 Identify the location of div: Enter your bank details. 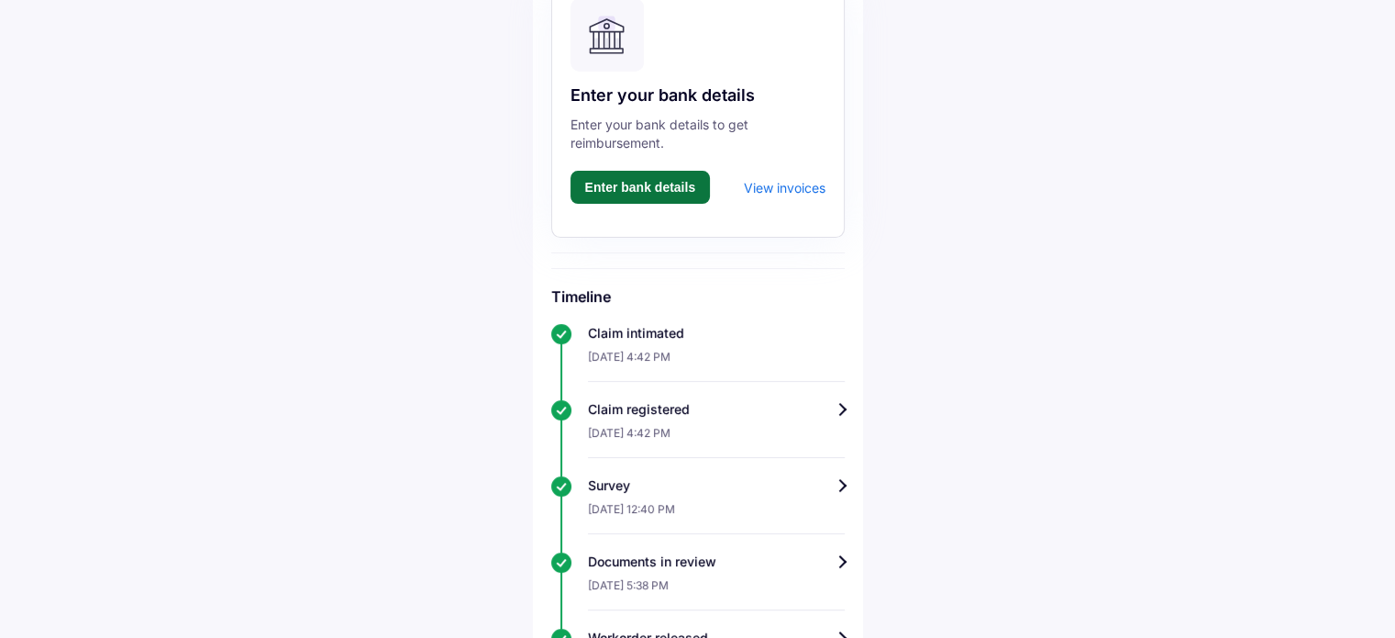
(698, 95).